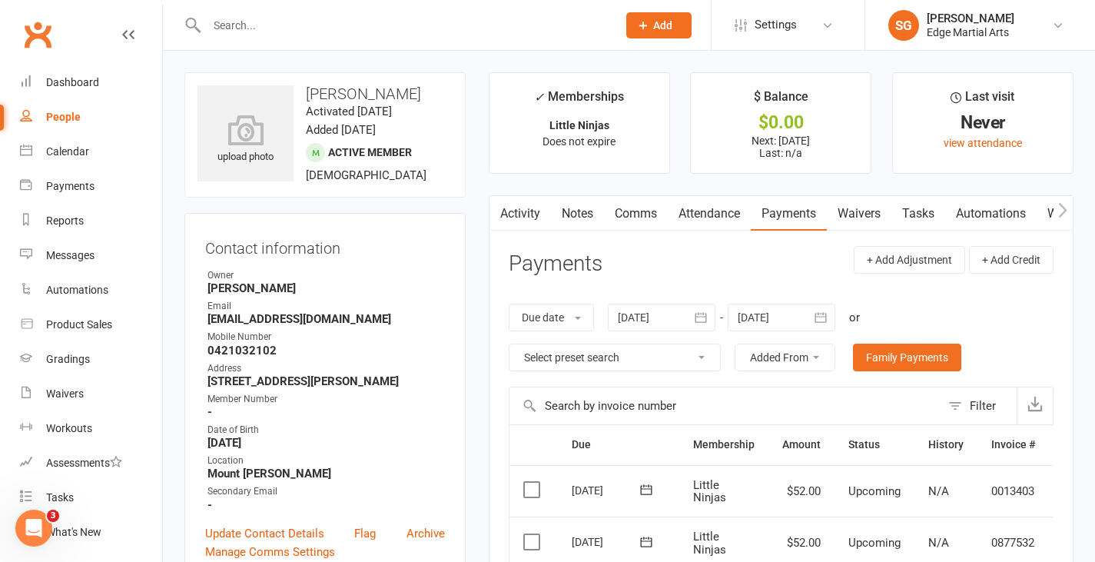 This screenshot has height=562, width=1095. Describe the element at coordinates (426, 533) in the screenshot. I see `a: Archive` at that location.